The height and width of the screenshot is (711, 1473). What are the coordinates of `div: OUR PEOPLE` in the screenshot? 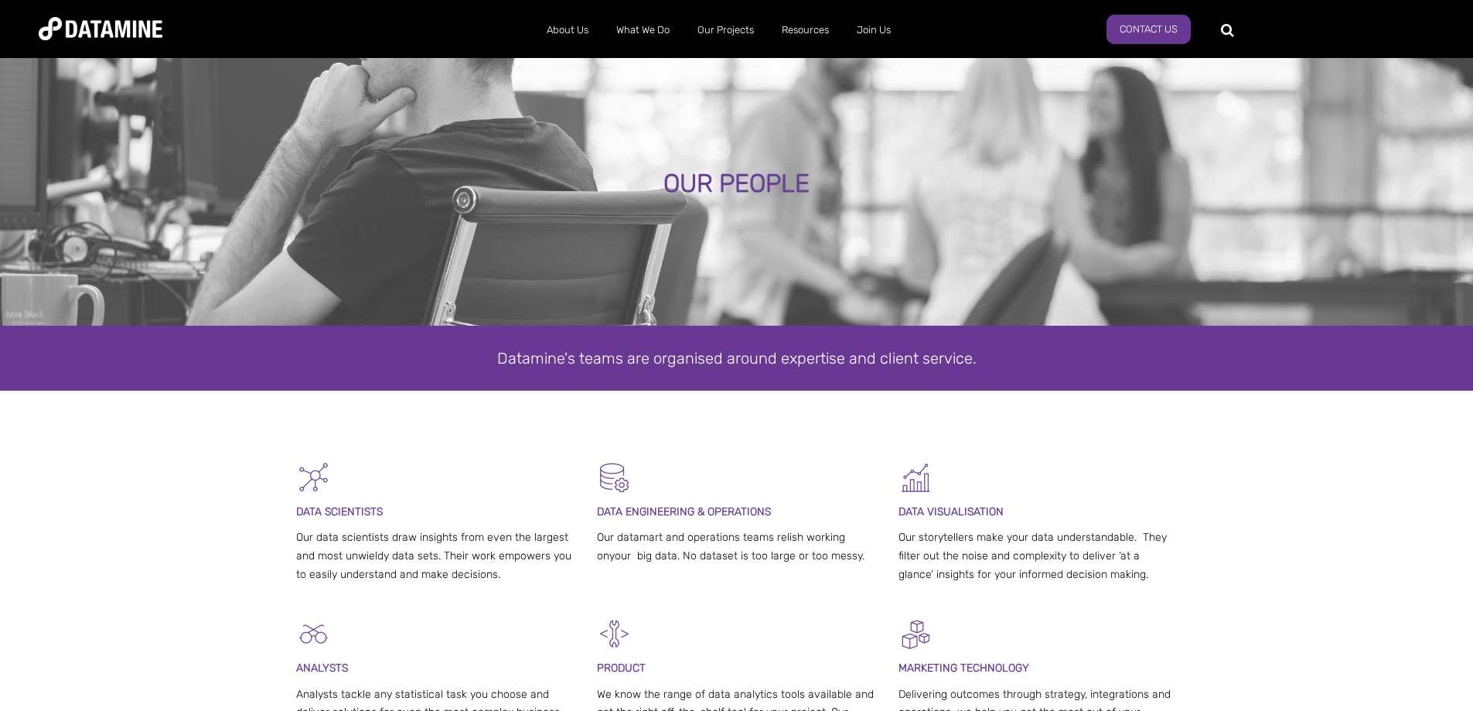 It's located at (736, 184).